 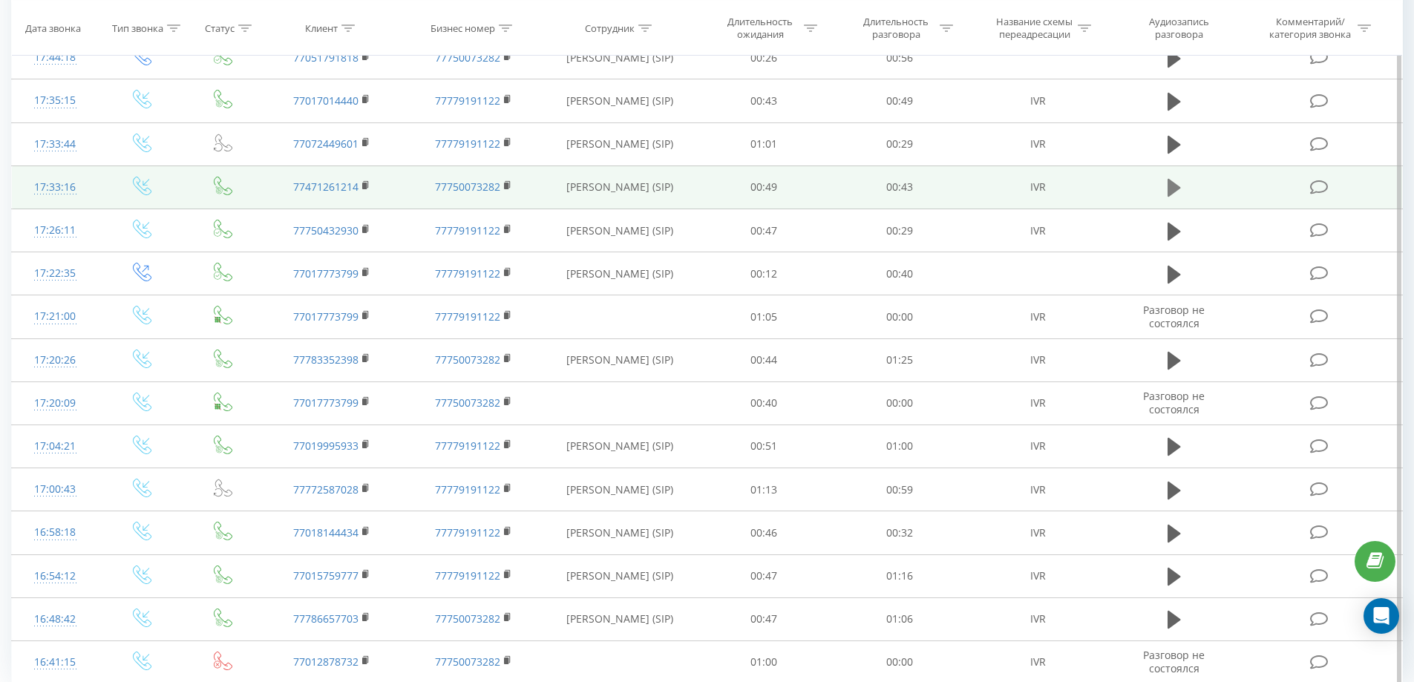 What do you see at coordinates (764, 317) in the screenshot?
I see `td: 01:05` at bounding box center [764, 317].